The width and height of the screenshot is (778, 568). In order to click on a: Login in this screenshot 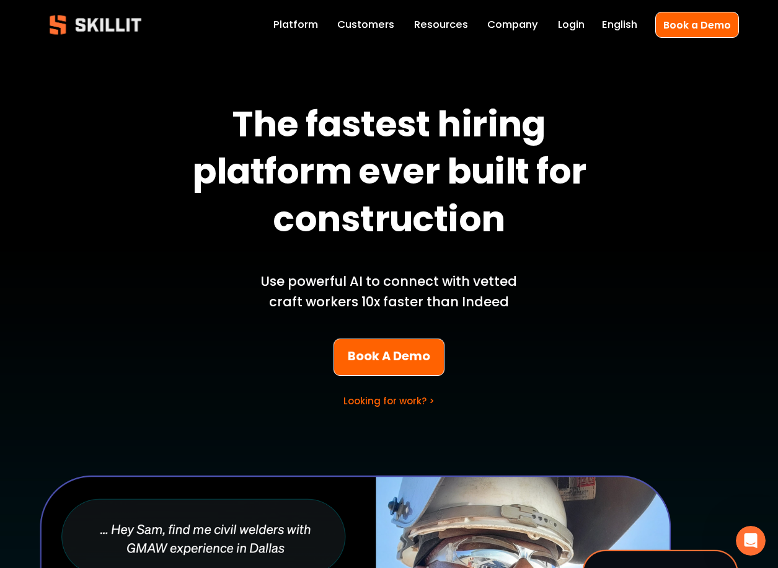, I will do `click(571, 25)`.